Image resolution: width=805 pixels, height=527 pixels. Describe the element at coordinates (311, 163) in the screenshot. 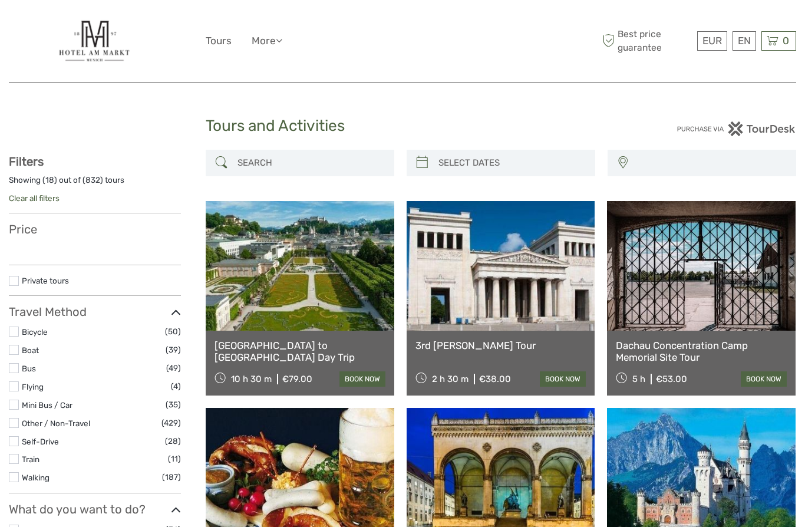

I see `input: SEARCH` at that location.